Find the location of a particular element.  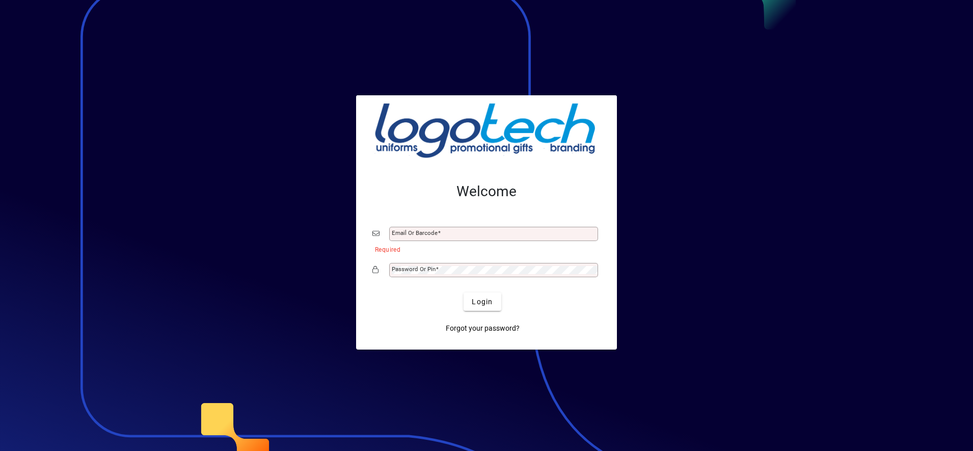

button: Login is located at coordinates (482, 301).